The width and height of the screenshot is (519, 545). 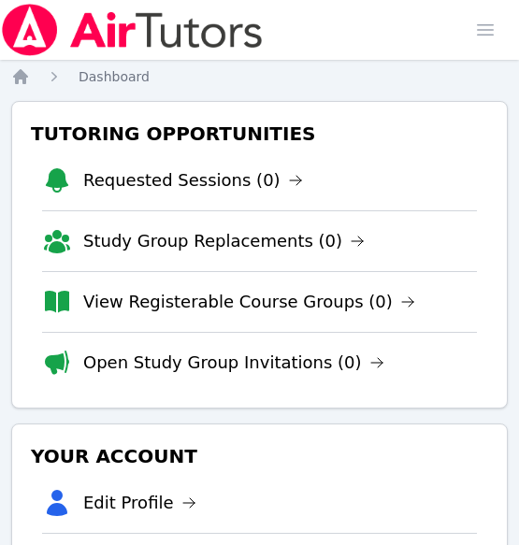 What do you see at coordinates (234, 363) in the screenshot?
I see `a: Open Study Group Invitations (0)` at bounding box center [234, 363].